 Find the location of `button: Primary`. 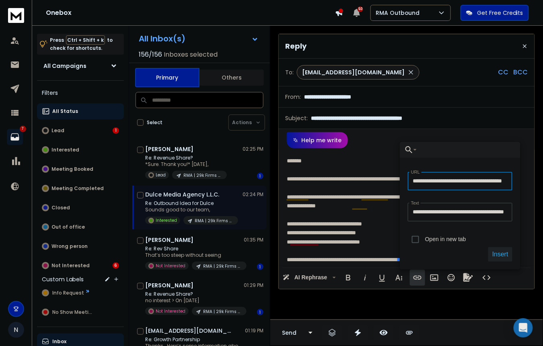

button: Primary is located at coordinates (167, 78).